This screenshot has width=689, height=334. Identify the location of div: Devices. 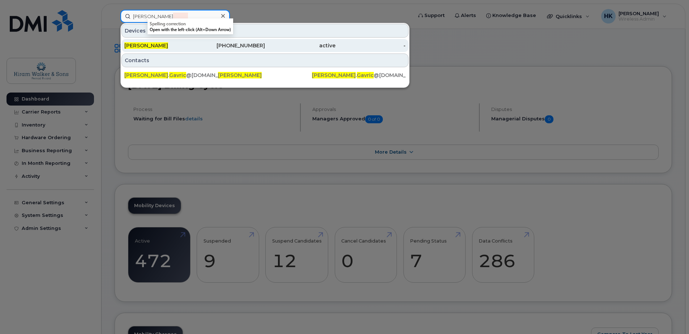
(265, 31).